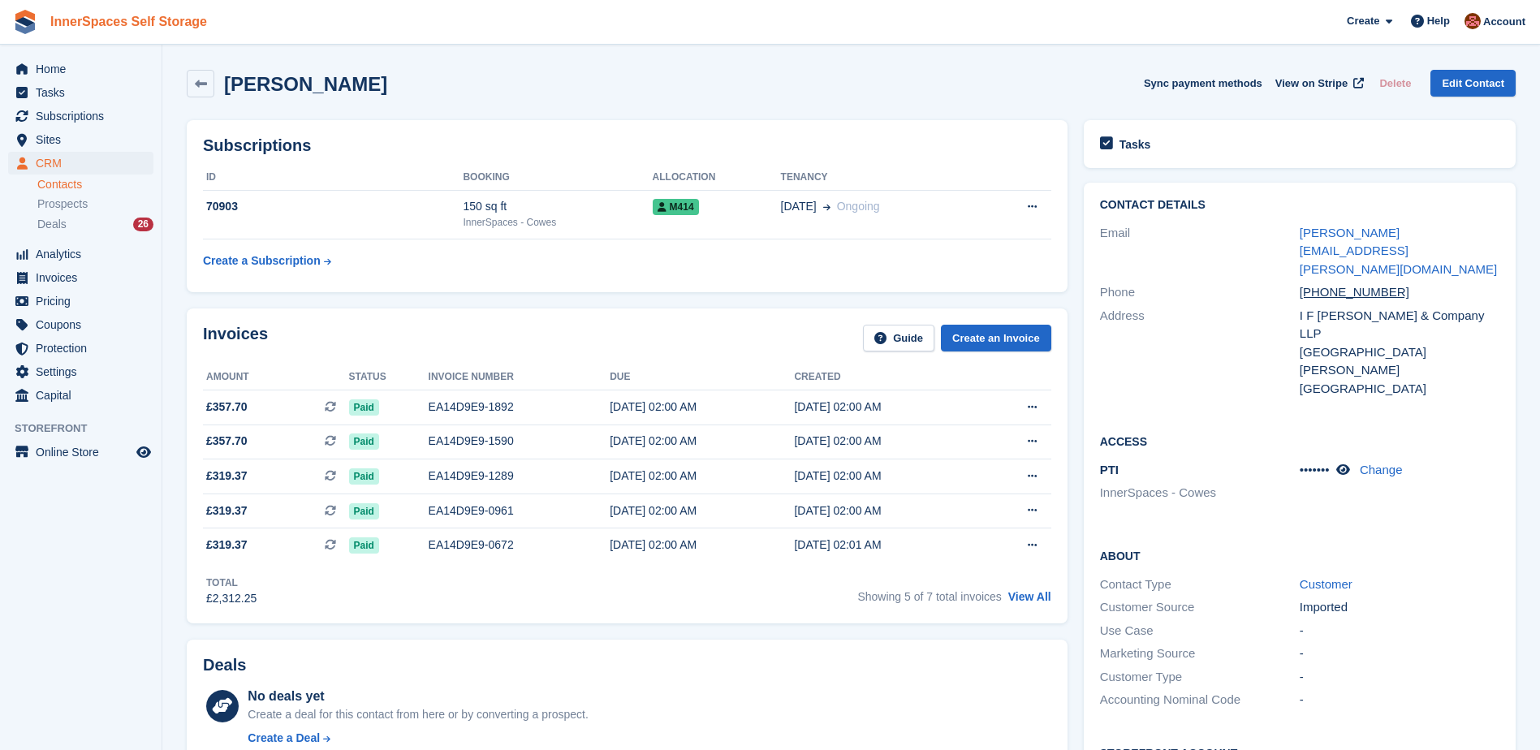 Image resolution: width=1540 pixels, height=750 pixels. What do you see at coordinates (557, 206) in the screenshot?
I see `div: 150 sq ft` at bounding box center [557, 206].